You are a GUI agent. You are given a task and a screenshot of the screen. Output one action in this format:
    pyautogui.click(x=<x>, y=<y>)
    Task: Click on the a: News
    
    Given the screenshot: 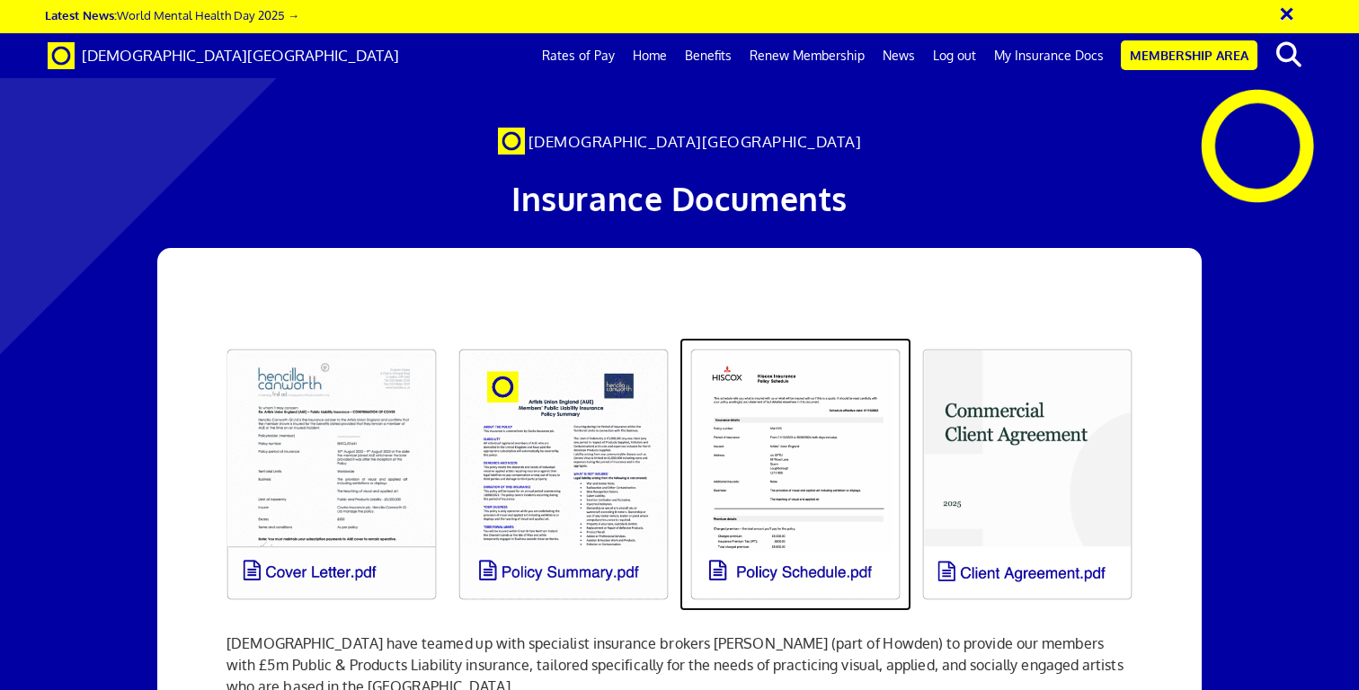 What is the action you would take?
    pyautogui.click(x=899, y=56)
    